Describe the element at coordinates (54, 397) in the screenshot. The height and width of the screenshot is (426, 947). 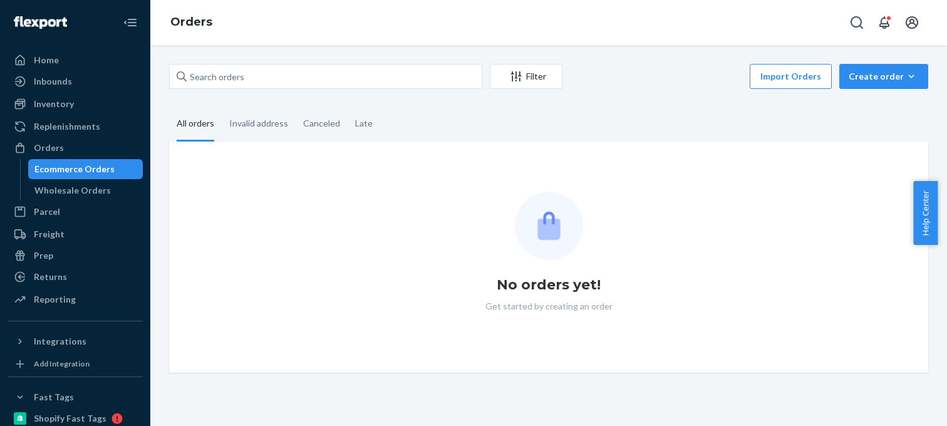
I see `div: Fast Tags` at that location.